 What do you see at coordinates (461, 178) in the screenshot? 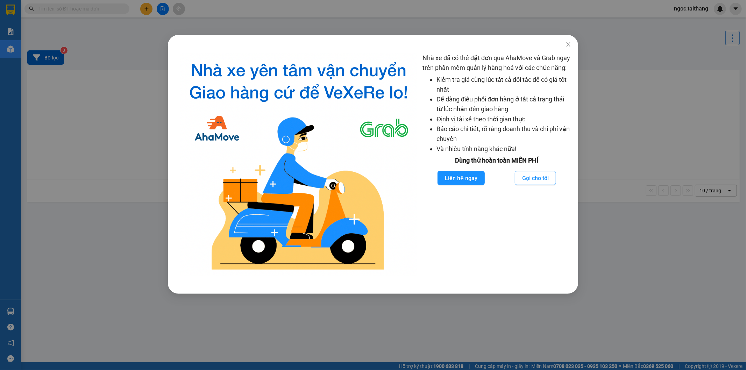
I see `span: Liên hệ ngay` at bounding box center [461, 178].